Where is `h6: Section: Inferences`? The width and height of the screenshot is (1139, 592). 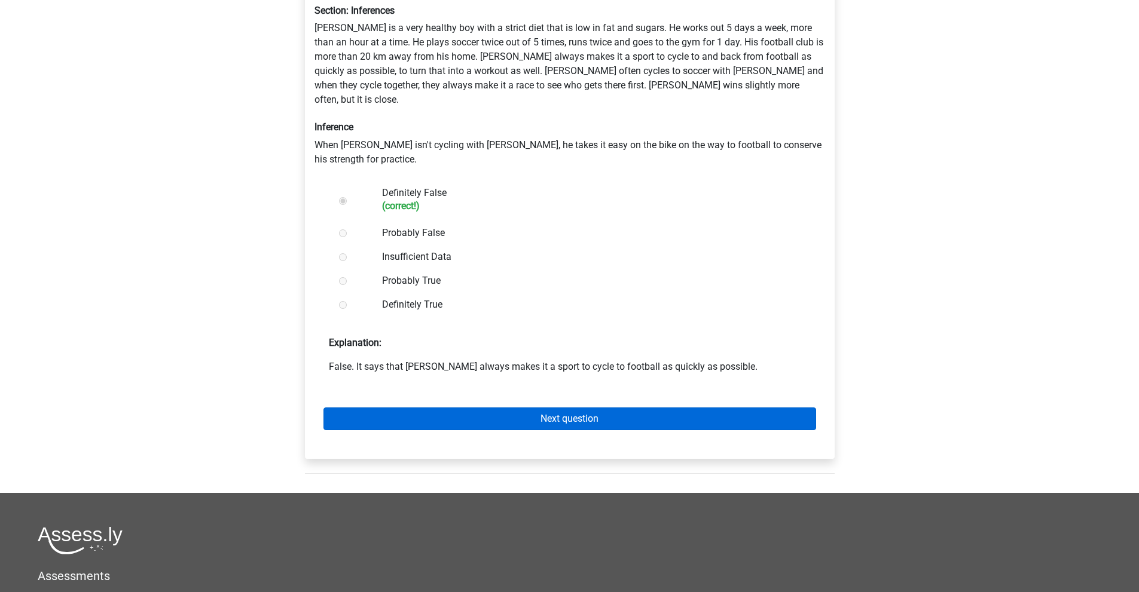 h6: Section: Inferences is located at coordinates (570, 10).